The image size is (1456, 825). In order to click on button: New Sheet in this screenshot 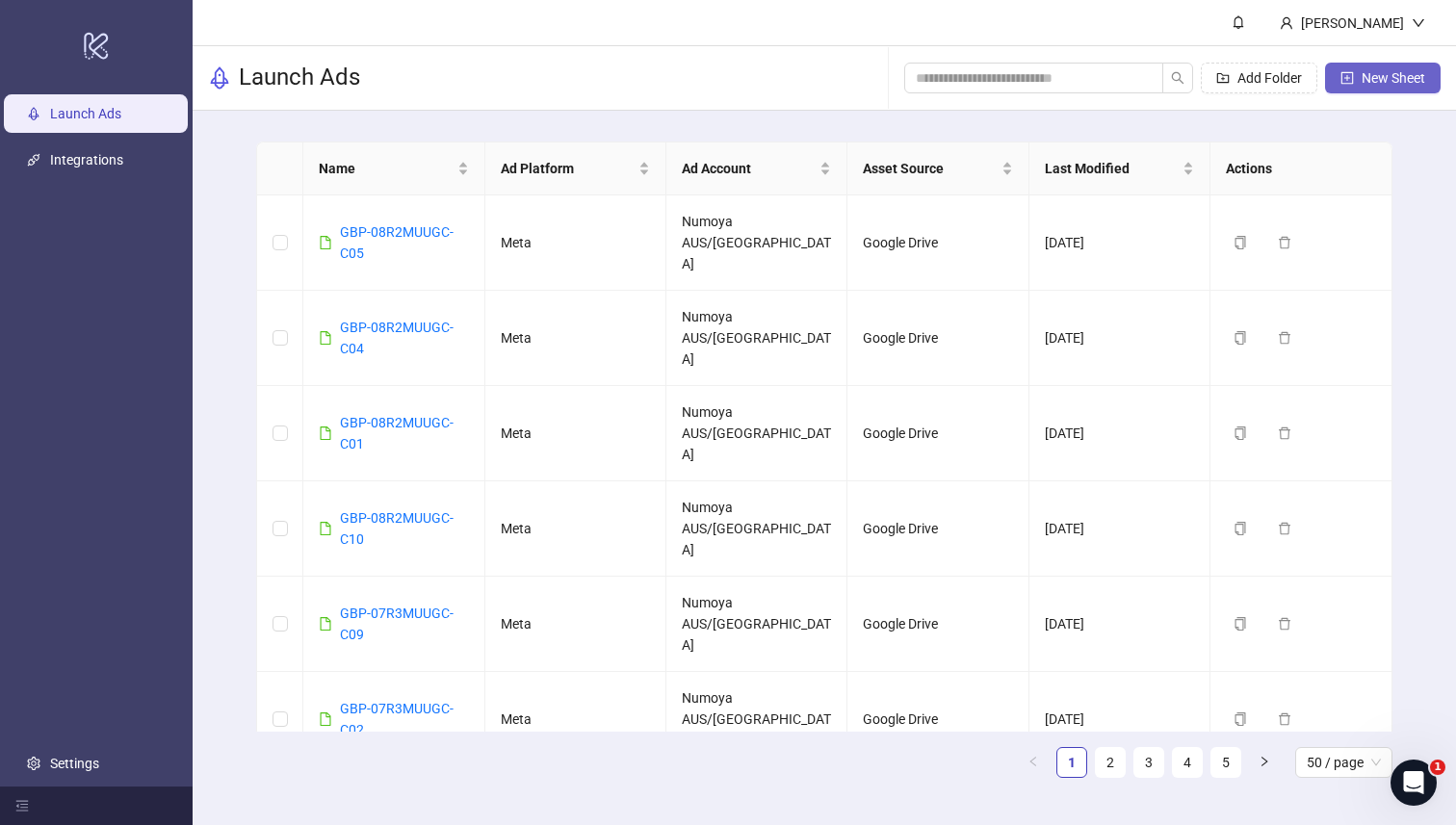, I will do `click(1382, 78)`.